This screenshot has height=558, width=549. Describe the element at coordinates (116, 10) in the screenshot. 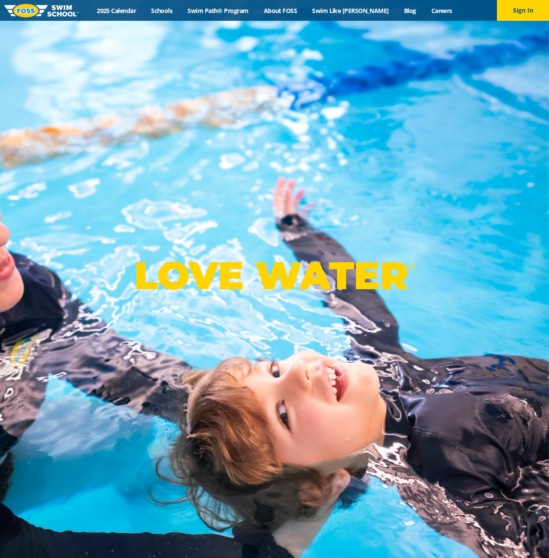

I see `a: 2025 Calendar` at that location.